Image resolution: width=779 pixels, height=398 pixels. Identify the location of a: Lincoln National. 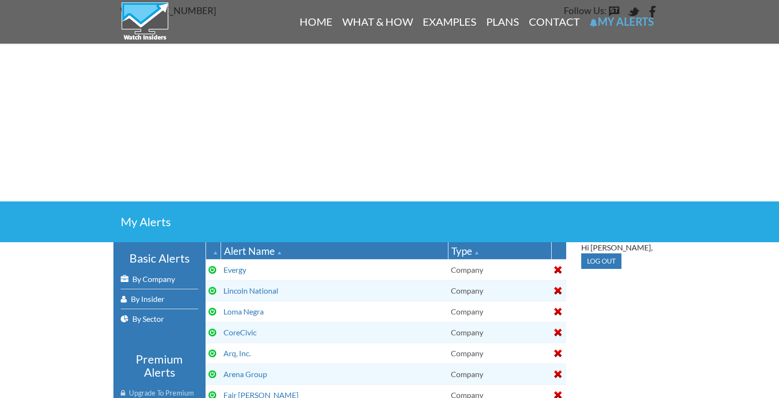
(251, 290).